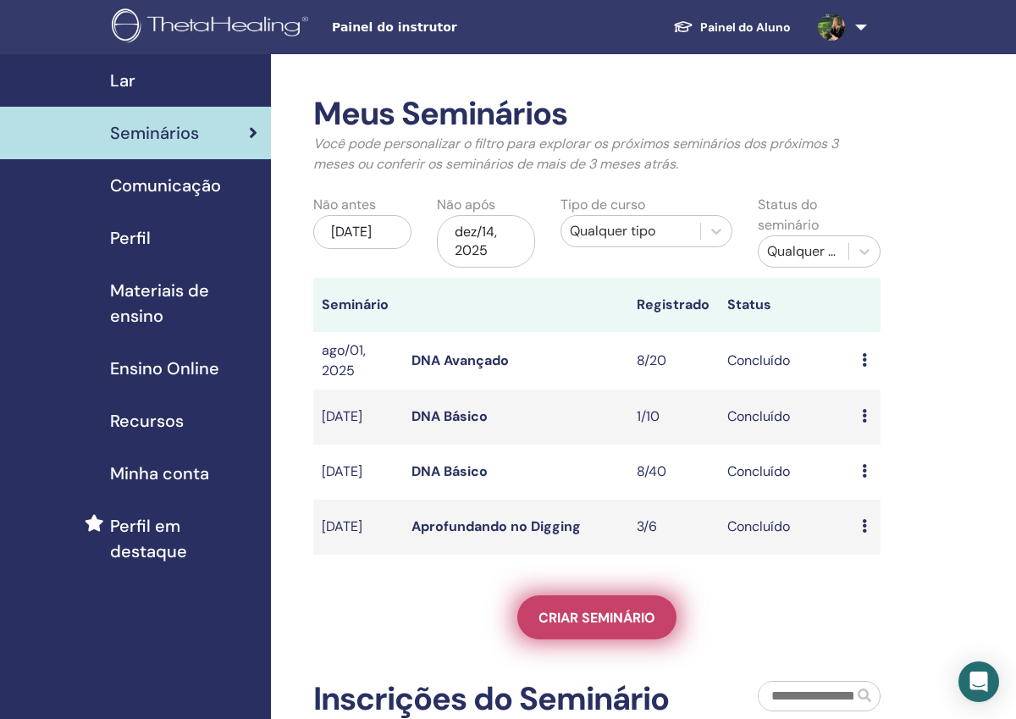 This screenshot has width=1016, height=719. I want to click on a: DNA Avançado, so click(460, 360).